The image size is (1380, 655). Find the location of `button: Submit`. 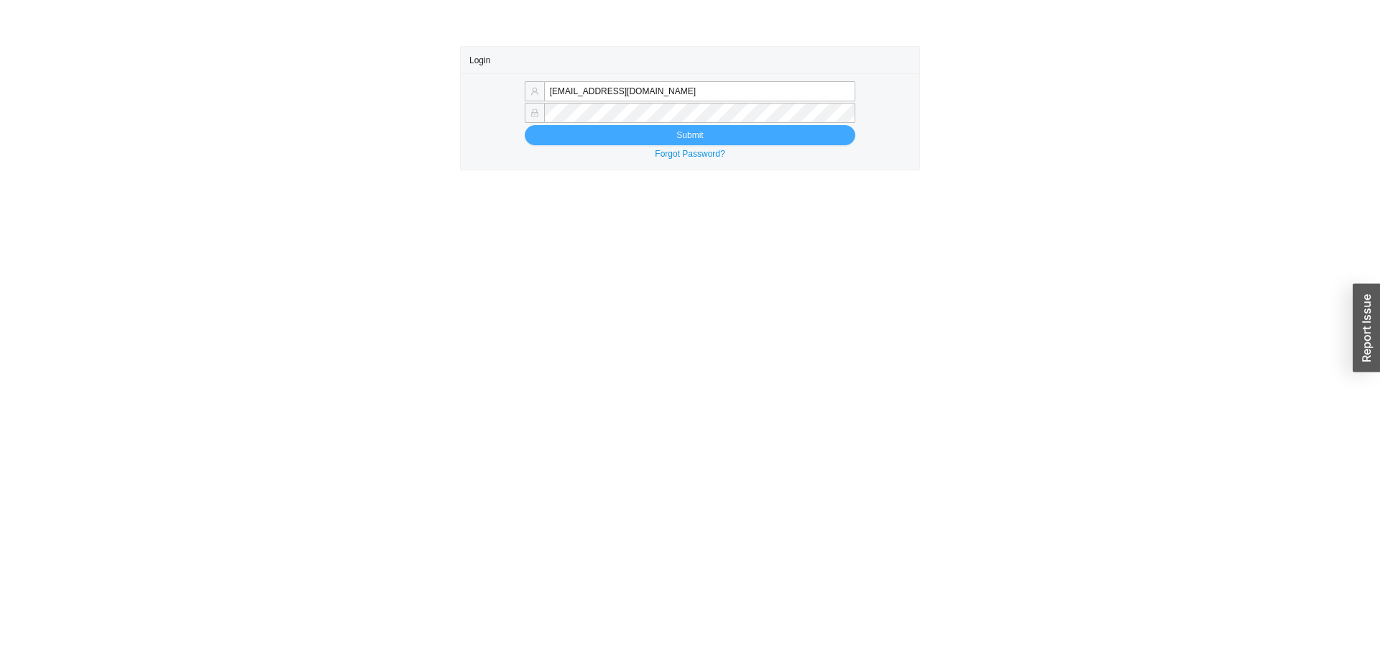

button: Submit is located at coordinates (690, 135).